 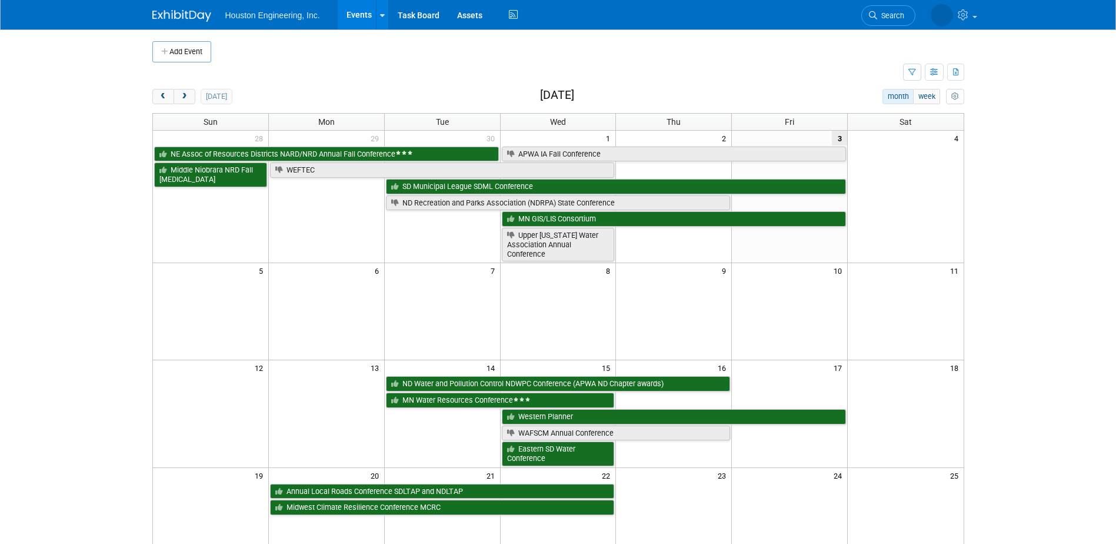 What do you see at coordinates (272, 15) in the screenshot?
I see `span: Houston Engineering, Inc.` at bounding box center [272, 15].